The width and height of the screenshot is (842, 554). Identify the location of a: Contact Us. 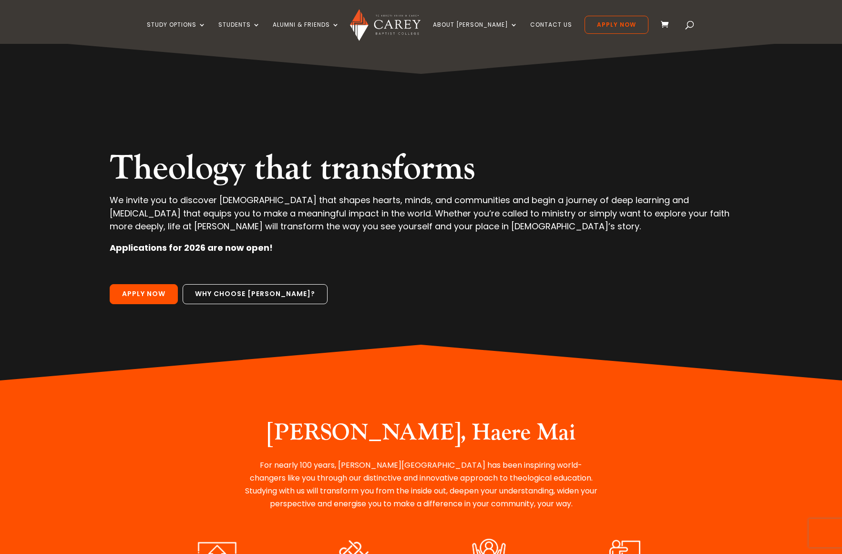
(551, 32).